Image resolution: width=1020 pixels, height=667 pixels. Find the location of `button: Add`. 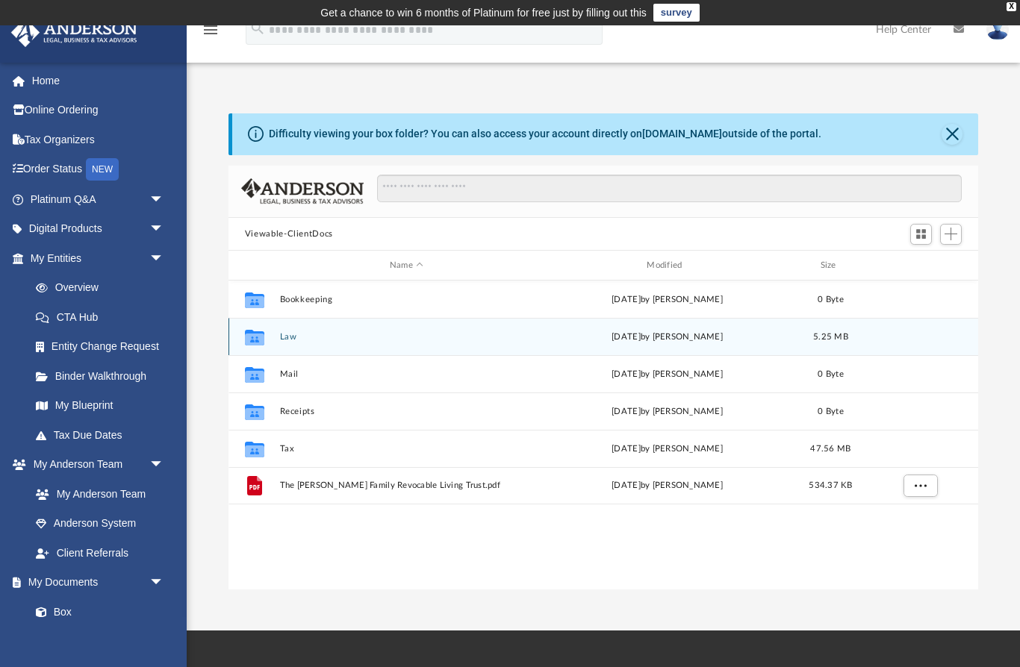

button: Add is located at coordinates (951, 234).